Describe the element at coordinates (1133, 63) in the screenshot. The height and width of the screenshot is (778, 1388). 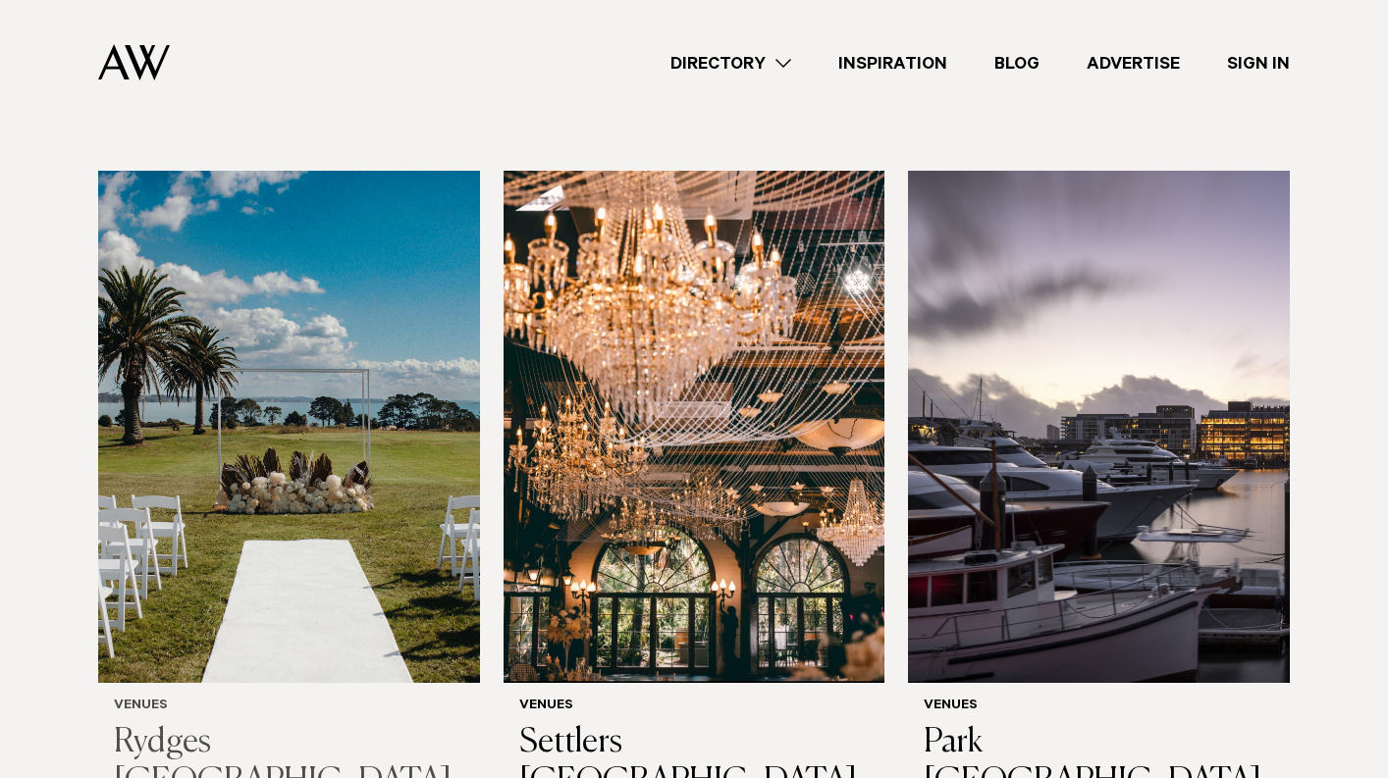
I see `a: Advertise` at that location.